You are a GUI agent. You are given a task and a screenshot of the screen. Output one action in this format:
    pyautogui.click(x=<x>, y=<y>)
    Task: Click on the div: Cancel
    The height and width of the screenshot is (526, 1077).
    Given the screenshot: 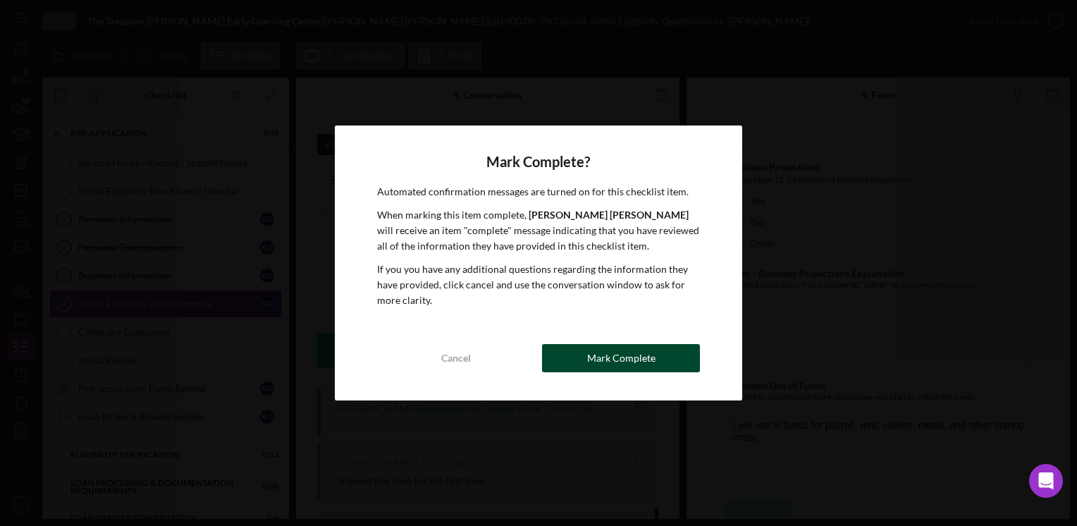 What is the action you would take?
    pyautogui.click(x=456, y=358)
    